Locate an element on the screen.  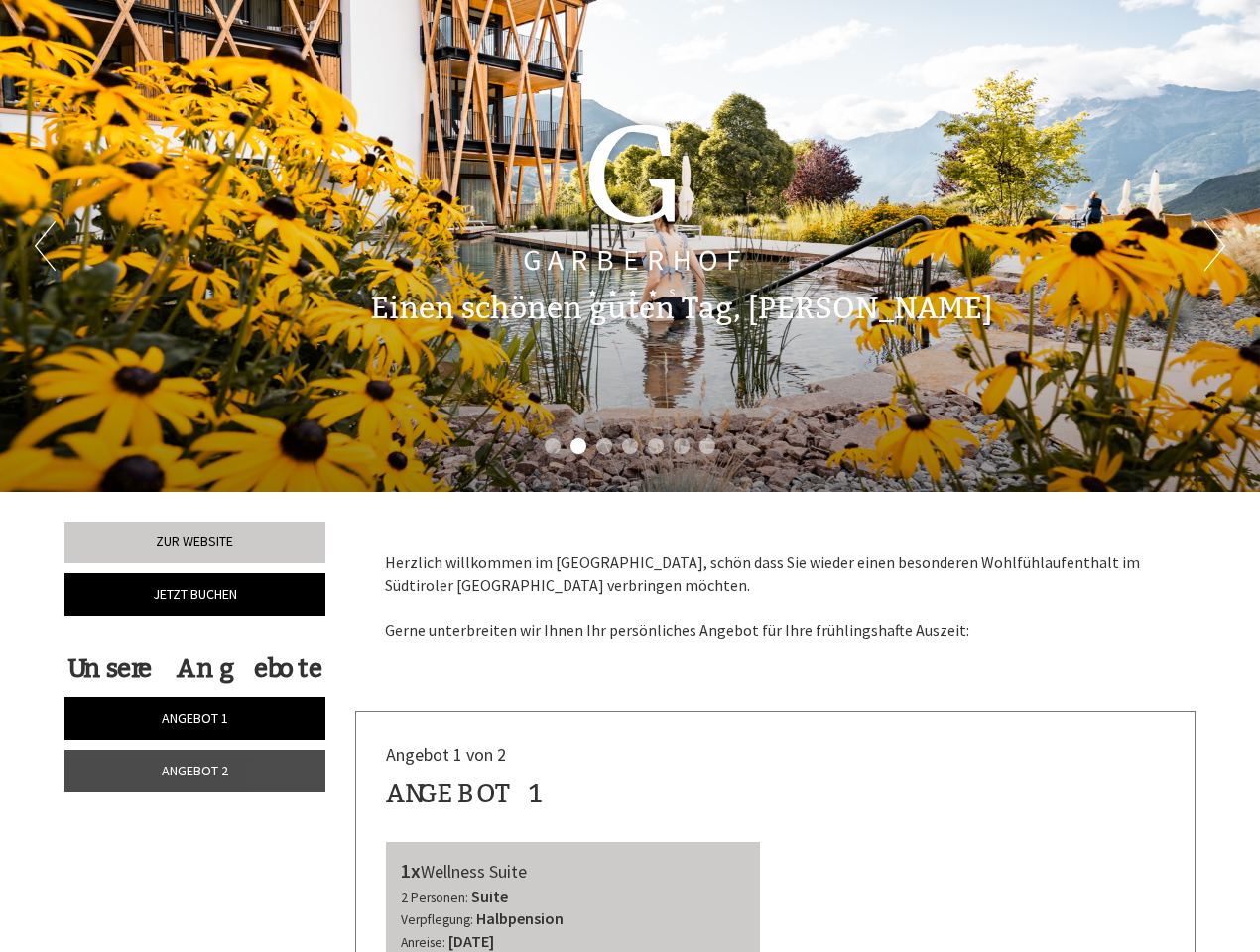
b: Suite is located at coordinates (489, 896).